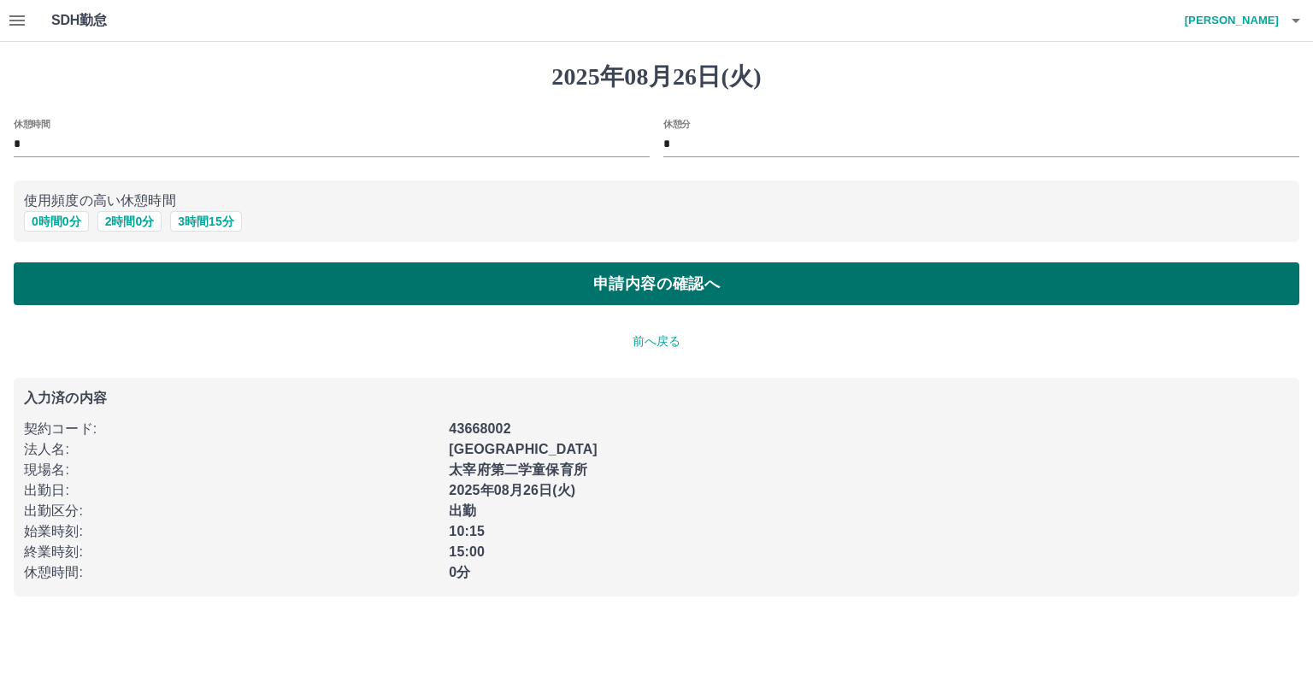 The width and height of the screenshot is (1313, 676). Describe the element at coordinates (231, 429) in the screenshot. I see `p: 契約コード :` at that location.